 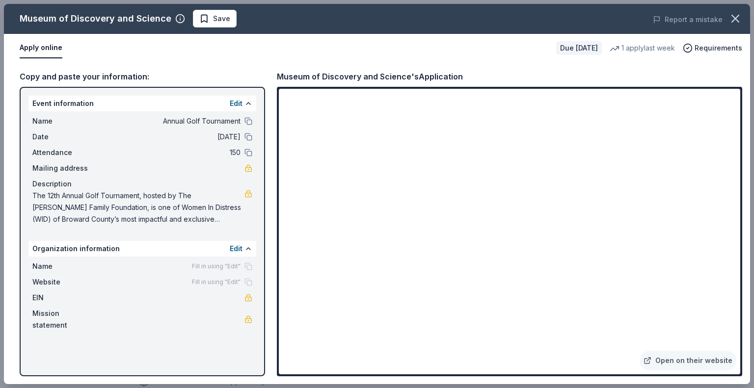 What do you see at coordinates (65, 168) in the screenshot?
I see `span: Mailing address` at bounding box center [65, 168].